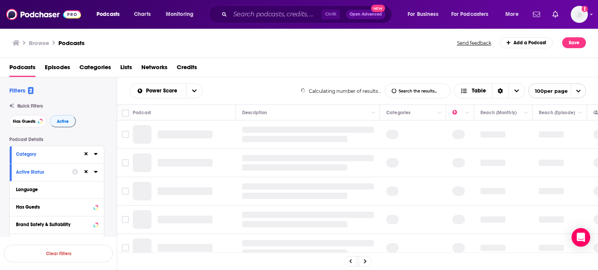  What do you see at coordinates (126, 69) in the screenshot?
I see `span: Lists` at bounding box center [126, 69].